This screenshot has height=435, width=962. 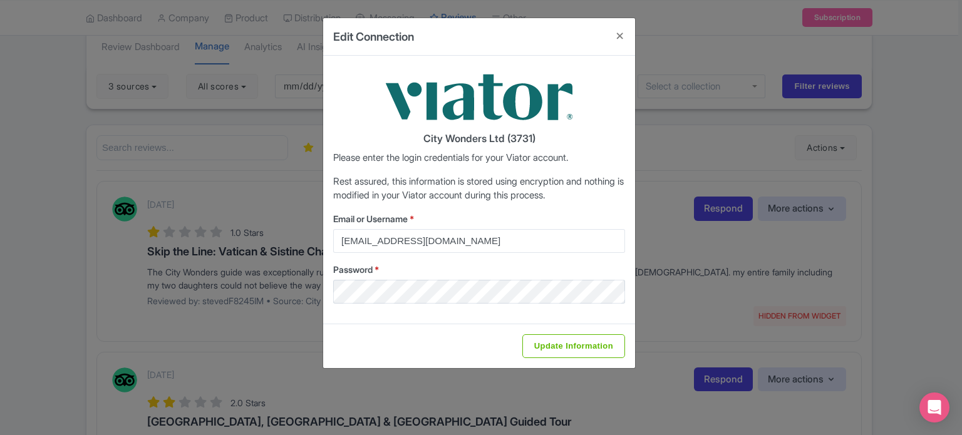 I want to click on input: Update Information, so click(x=574, y=346).